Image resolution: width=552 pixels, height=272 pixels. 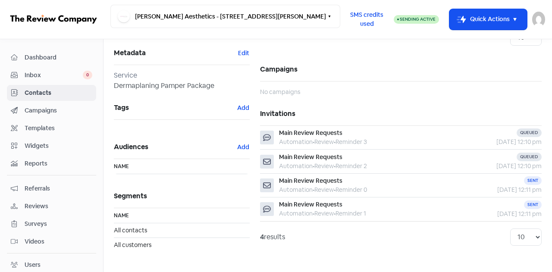 What do you see at coordinates (176, 53) in the screenshot?
I see `span: Metadata` at bounding box center [176, 53].